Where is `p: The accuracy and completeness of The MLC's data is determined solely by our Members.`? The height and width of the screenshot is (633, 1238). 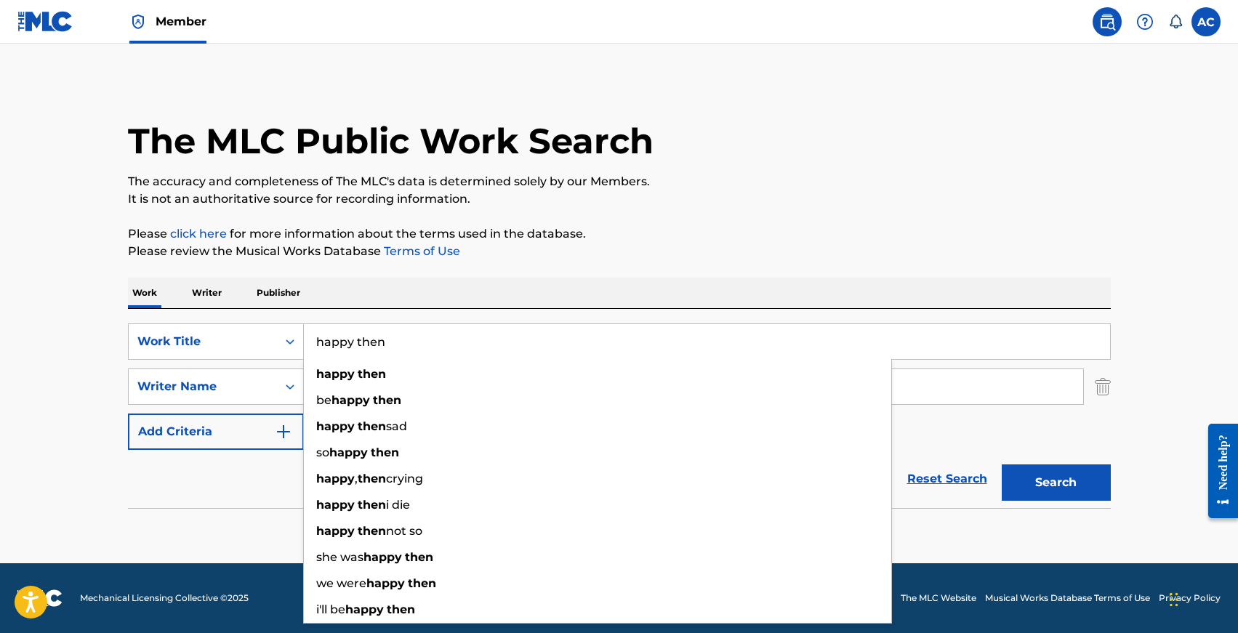 p: The accuracy and completeness of The MLC's data is determined solely by our Members. is located at coordinates (619, 182).